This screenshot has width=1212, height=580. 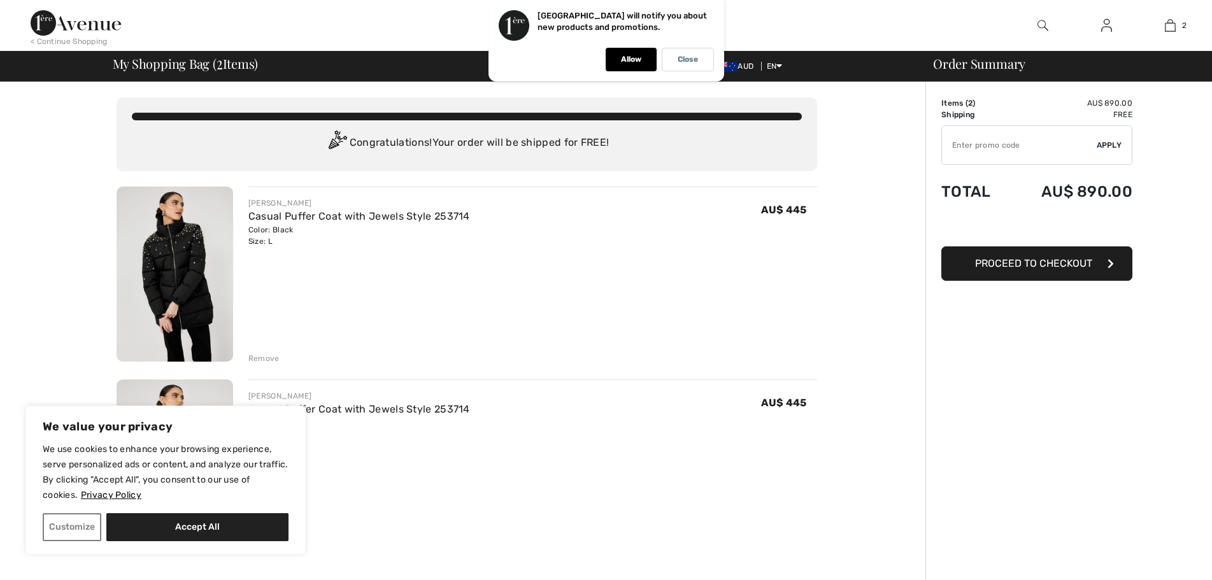 I want to click on a: Privacy Policy, so click(x=111, y=495).